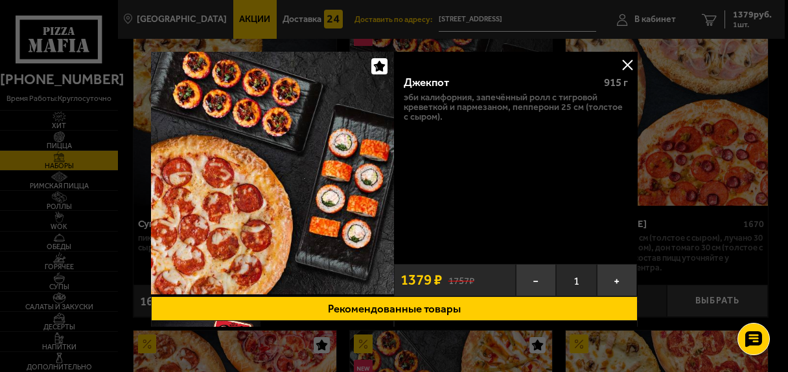 Image resolution: width=788 pixels, height=372 pixels. Describe the element at coordinates (460, 280) in the screenshot. I see `s: 1757 ₽` at that location.